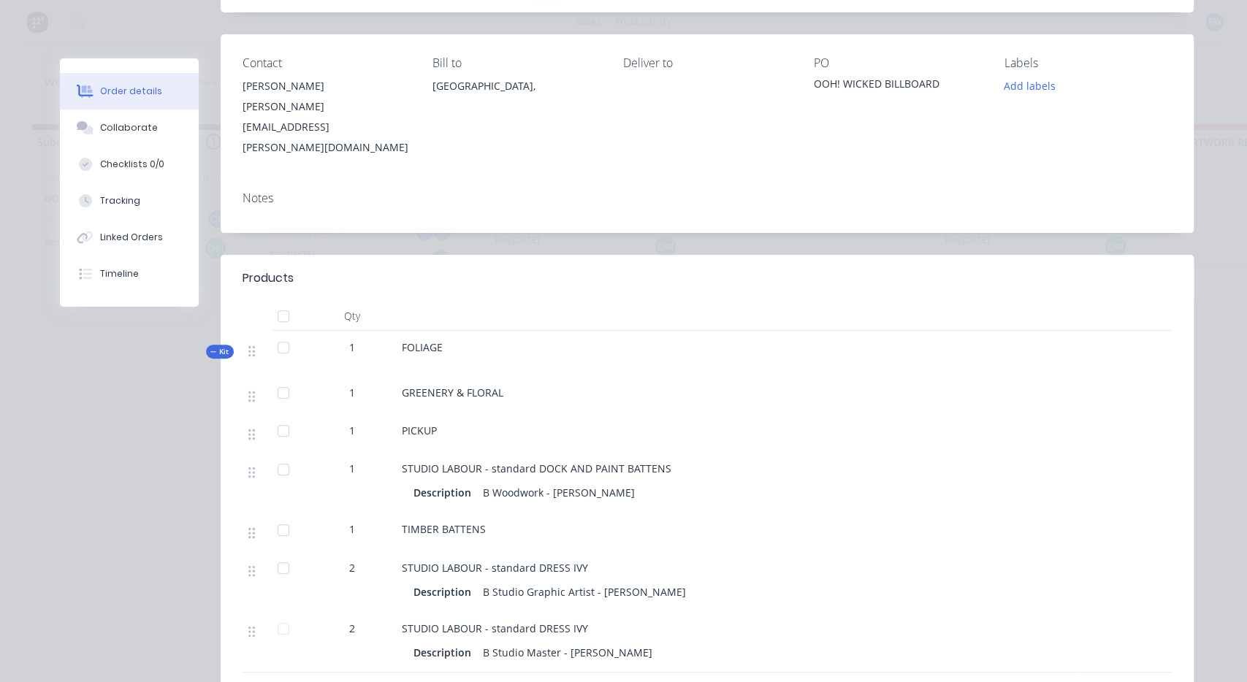  Describe the element at coordinates (129, 164) in the screenshot. I see `button: Checklists 0/0` at that location.